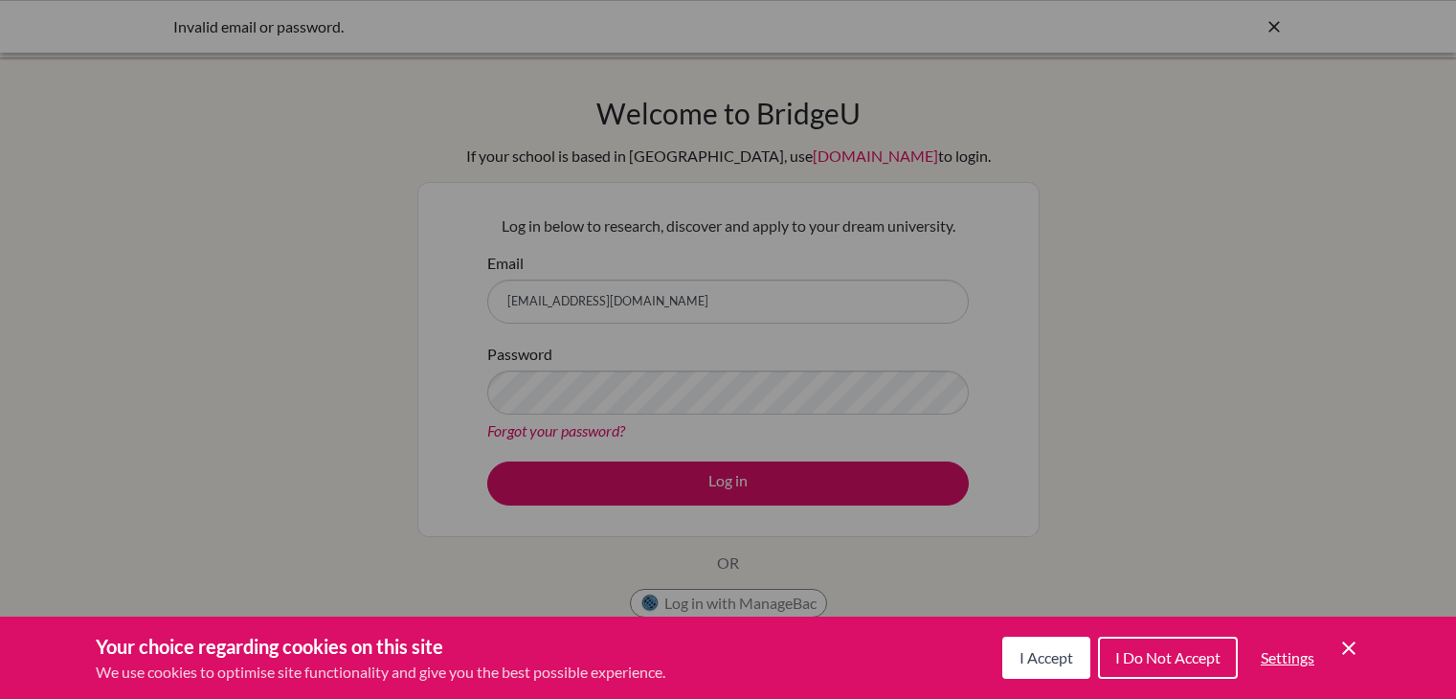 Image resolution: width=1456 pixels, height=699 pixels. Describe the element at coordinates (1287, 658) in the screenshot. I see `button: Settings` at that location.